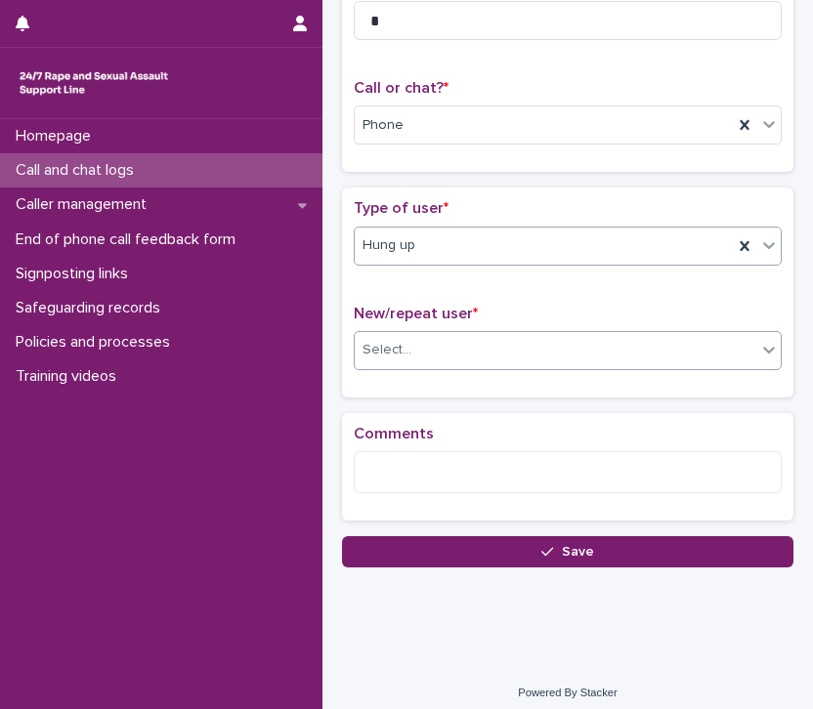 This screenshot has width=813, height=709. Describe the element at coordinates (94, 83) in the screenshot. I see `img: rhQMoQhaT3yELyF149Cw` at that location.